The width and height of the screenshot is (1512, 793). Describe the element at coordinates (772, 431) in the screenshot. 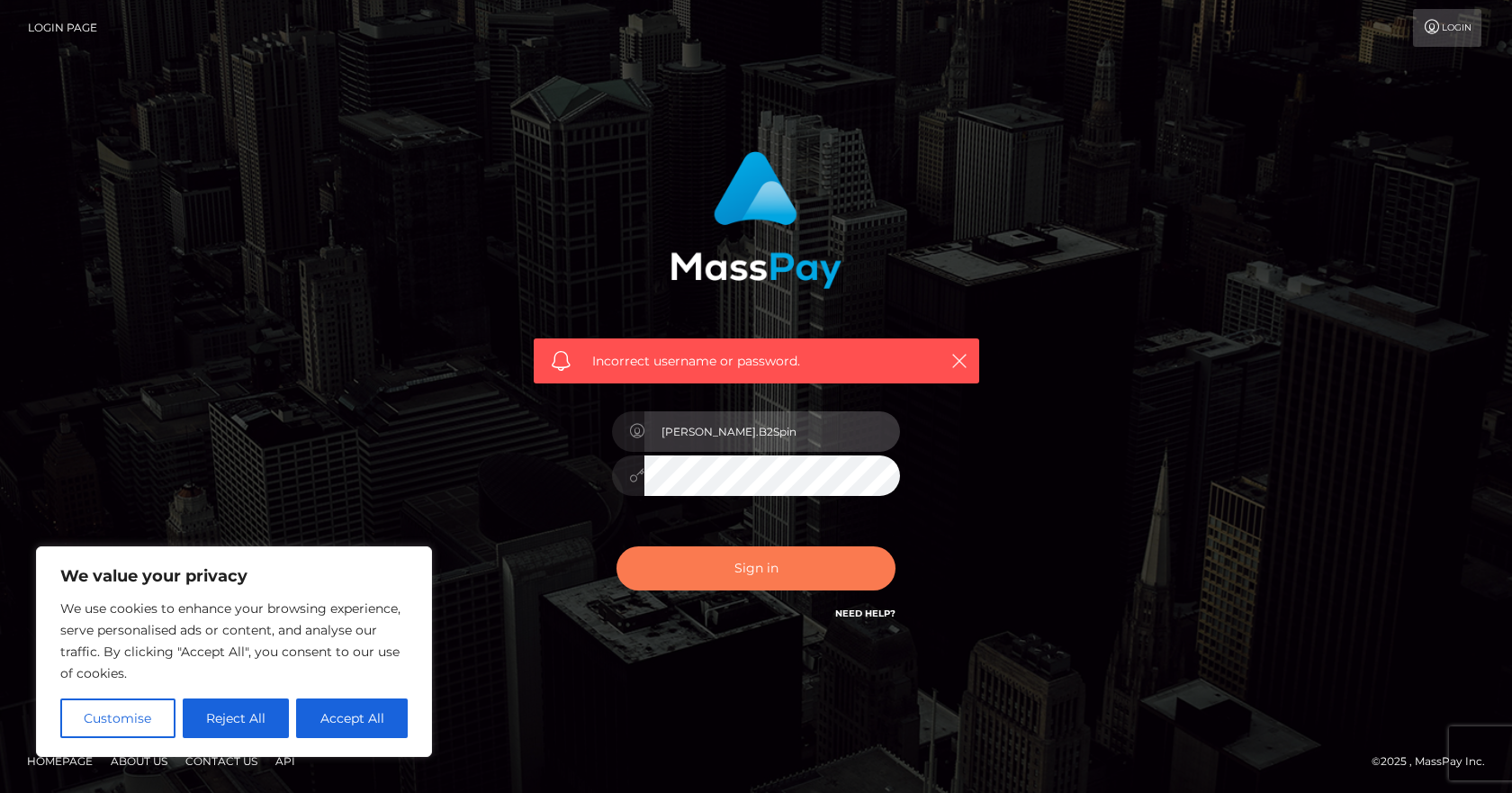

I see `input: Username...` at that location.